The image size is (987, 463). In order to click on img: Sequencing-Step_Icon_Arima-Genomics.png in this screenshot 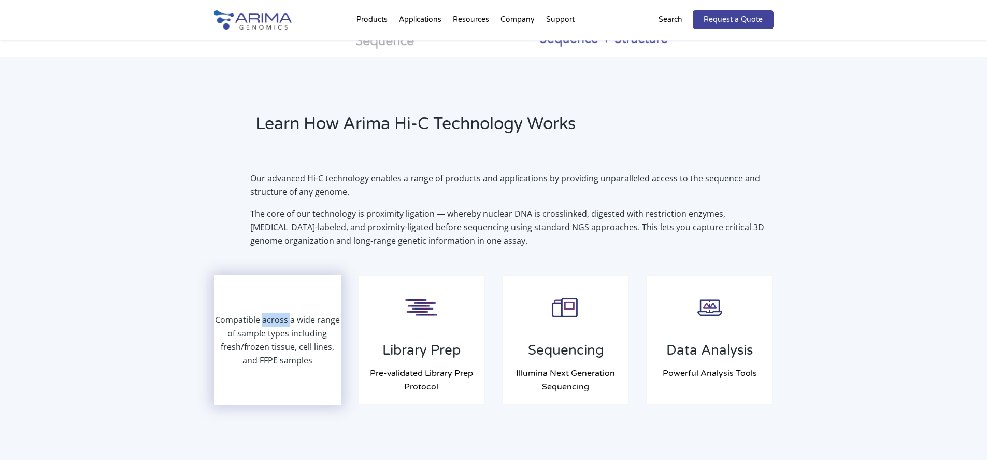, I will do `click(566, 307)`.